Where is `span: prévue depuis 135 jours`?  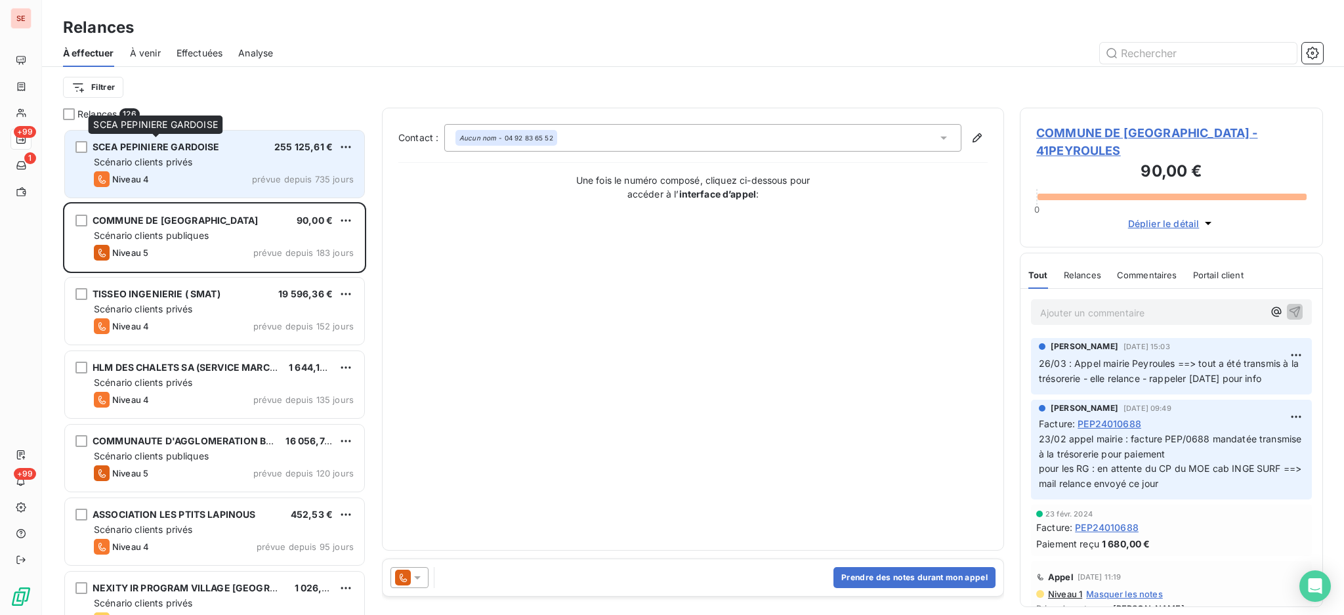
span: prévue depuis 135 jours is located at coordinates (303, 400).